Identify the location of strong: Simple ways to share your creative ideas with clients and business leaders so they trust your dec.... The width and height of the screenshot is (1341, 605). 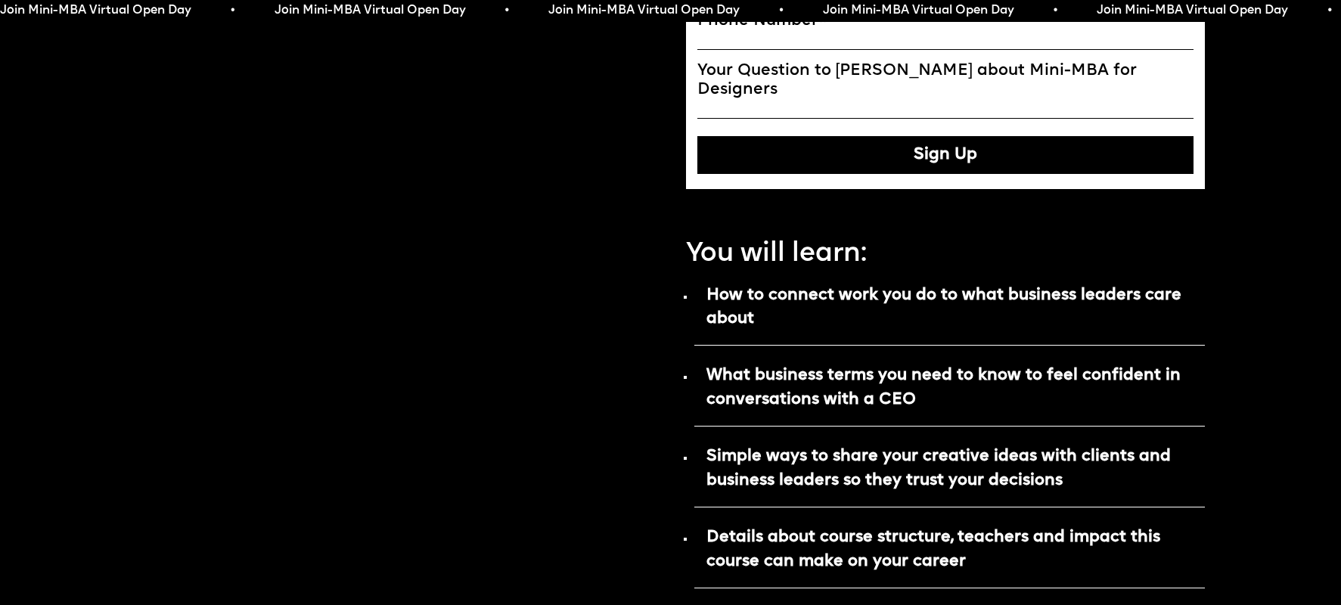
(938, 468).